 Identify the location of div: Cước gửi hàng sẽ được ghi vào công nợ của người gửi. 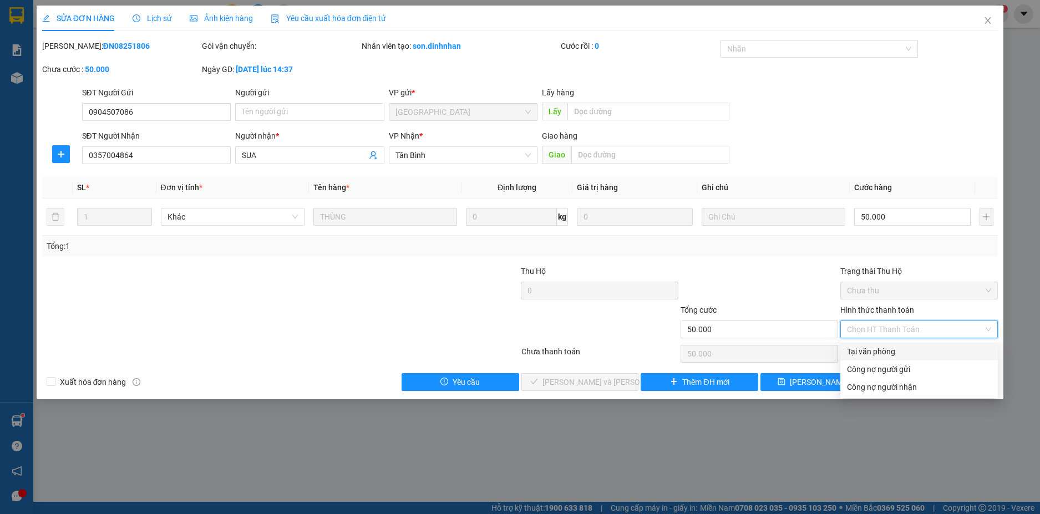
(919, 369).